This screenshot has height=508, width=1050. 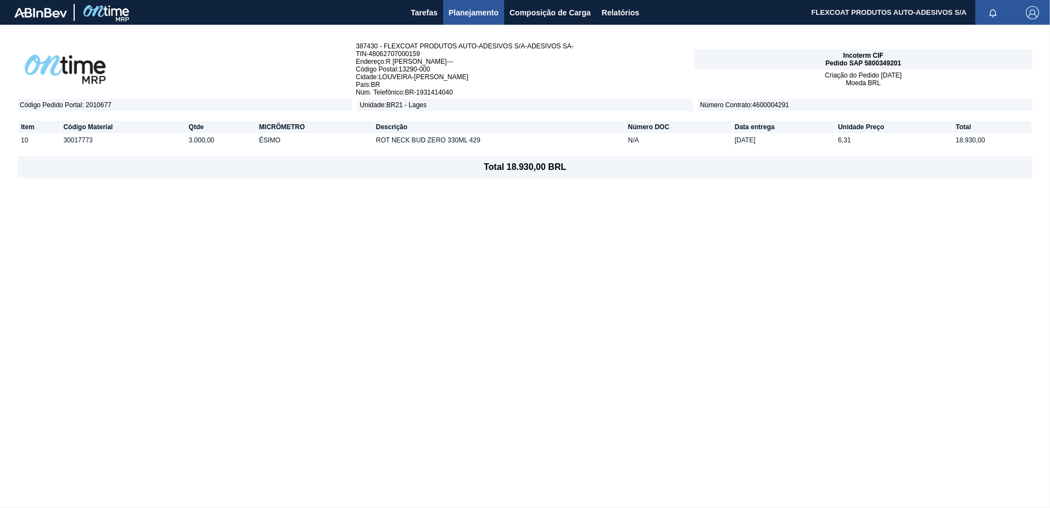 I want to click on td: 10, so click(x=39, y=140).